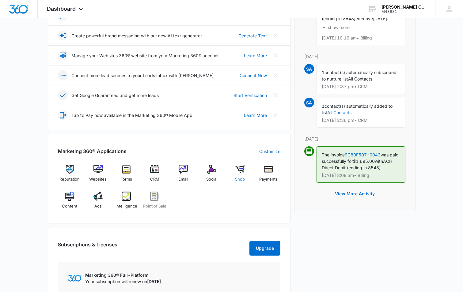 Image resolution: width=463 pixels, height=292 pixels. I want to click on a: Ads, so click(98, 203).